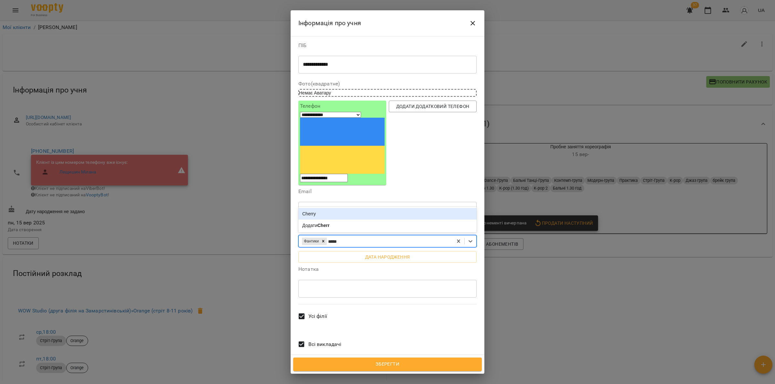  What do you see at coordinates (316, 226) in the screenshot?
I see `span: Додати` at bounding box center [316, 226].